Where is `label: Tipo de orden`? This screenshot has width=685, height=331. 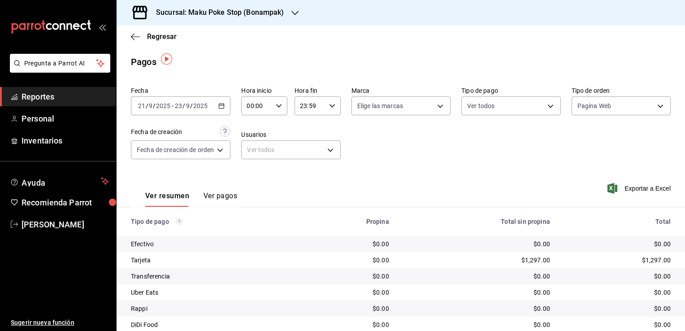 label: Tipo de orden is located at coordinates (621, 91).